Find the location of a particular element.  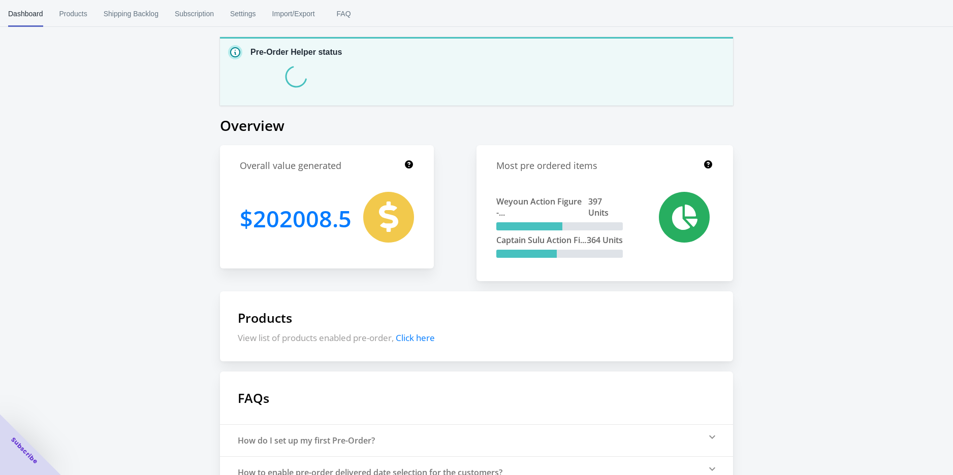

h1: FAQs is located at coordinates (476, 398).